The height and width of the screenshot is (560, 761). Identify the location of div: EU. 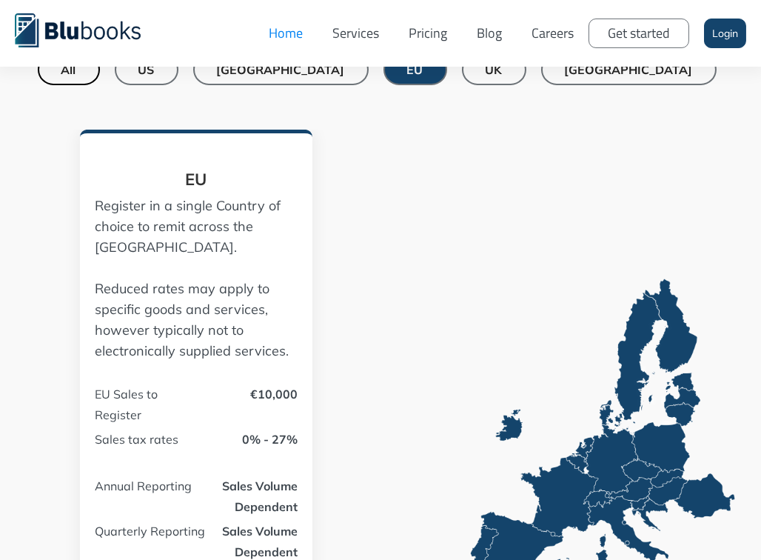
(415, 70).